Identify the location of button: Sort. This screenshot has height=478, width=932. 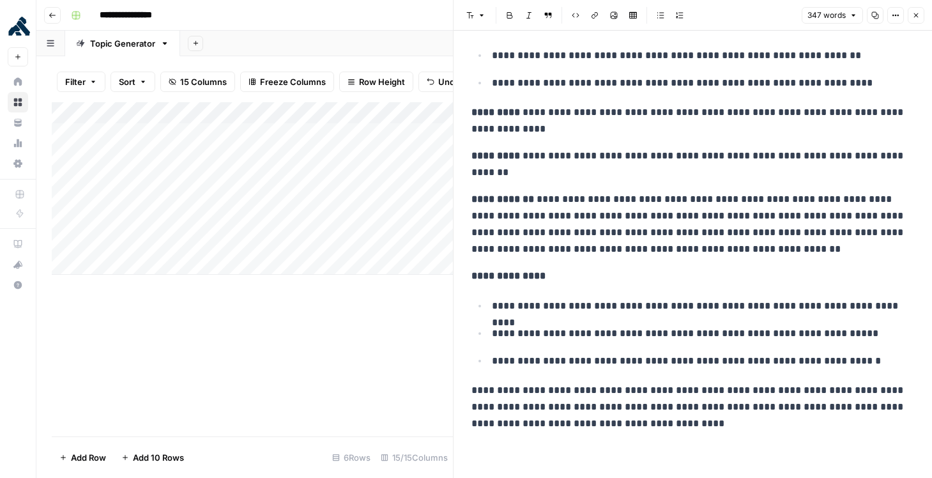
(133, 82).